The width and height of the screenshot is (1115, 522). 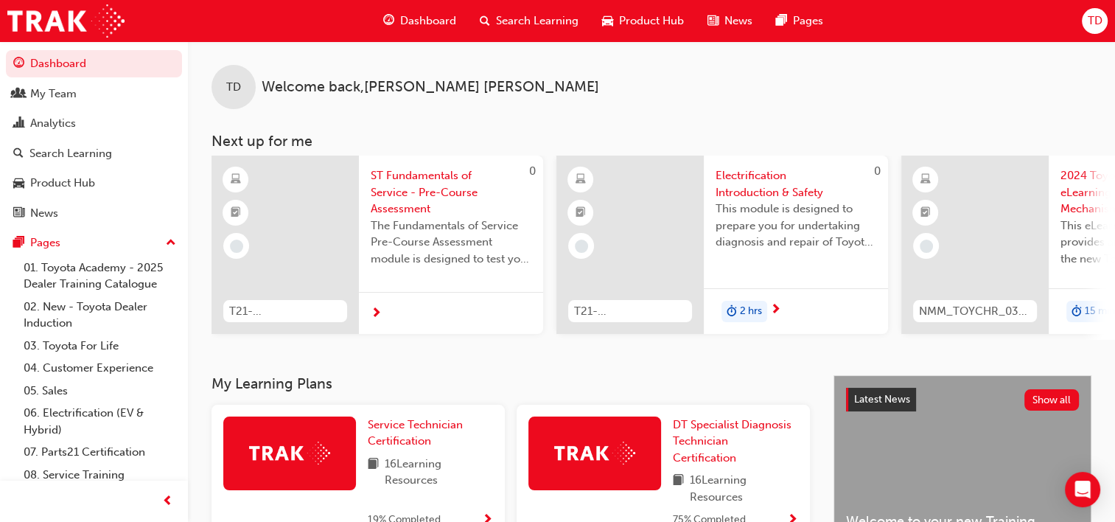 I want to click on span: Pages, so click(x=808, y=21).